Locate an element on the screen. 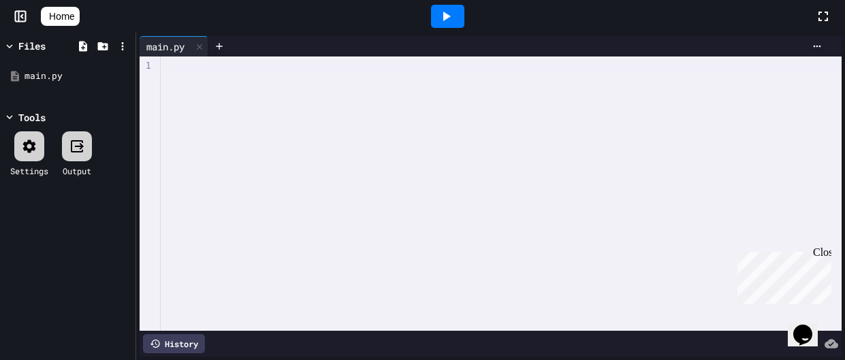 The height and width of the screenshot is (360, 845). div: Files is located at coordinates (32, 46).